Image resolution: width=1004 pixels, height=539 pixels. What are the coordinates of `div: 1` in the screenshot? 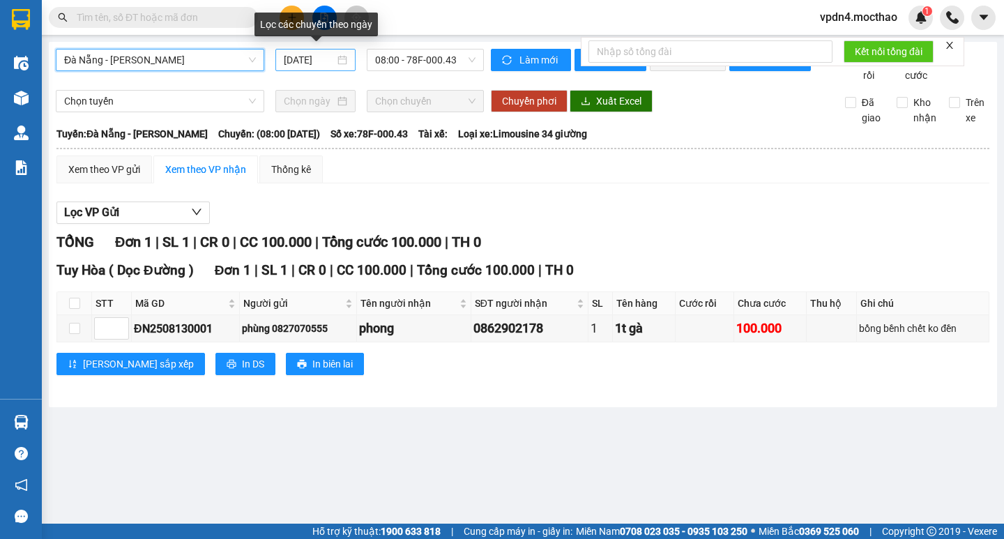 It's located at (601, 329).